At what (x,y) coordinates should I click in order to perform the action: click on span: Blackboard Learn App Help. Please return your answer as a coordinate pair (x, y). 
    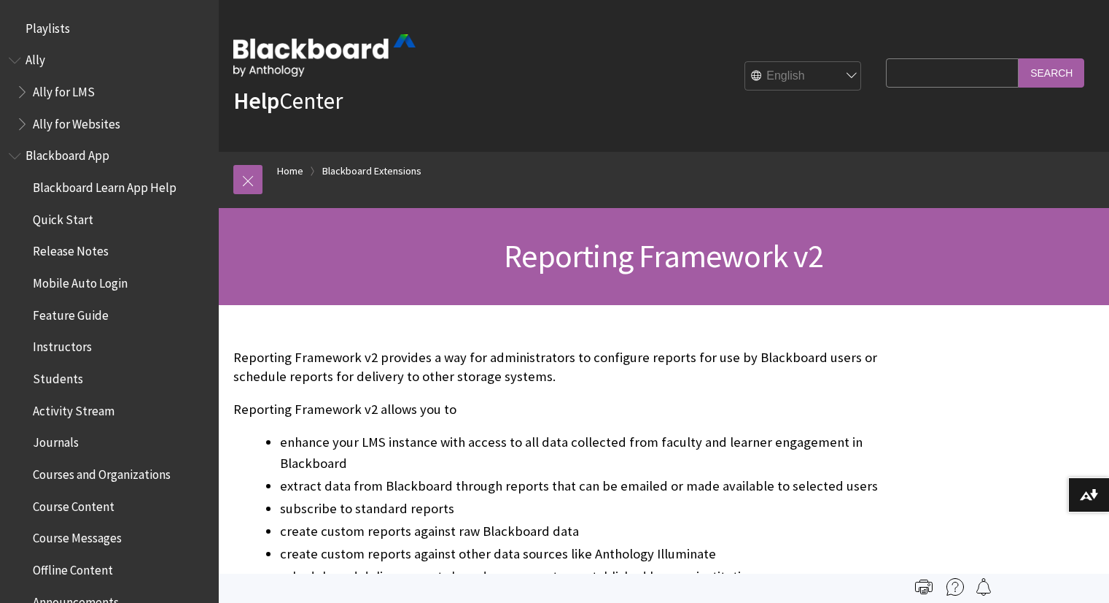
    Looking at the image, I should click on (104, 185).